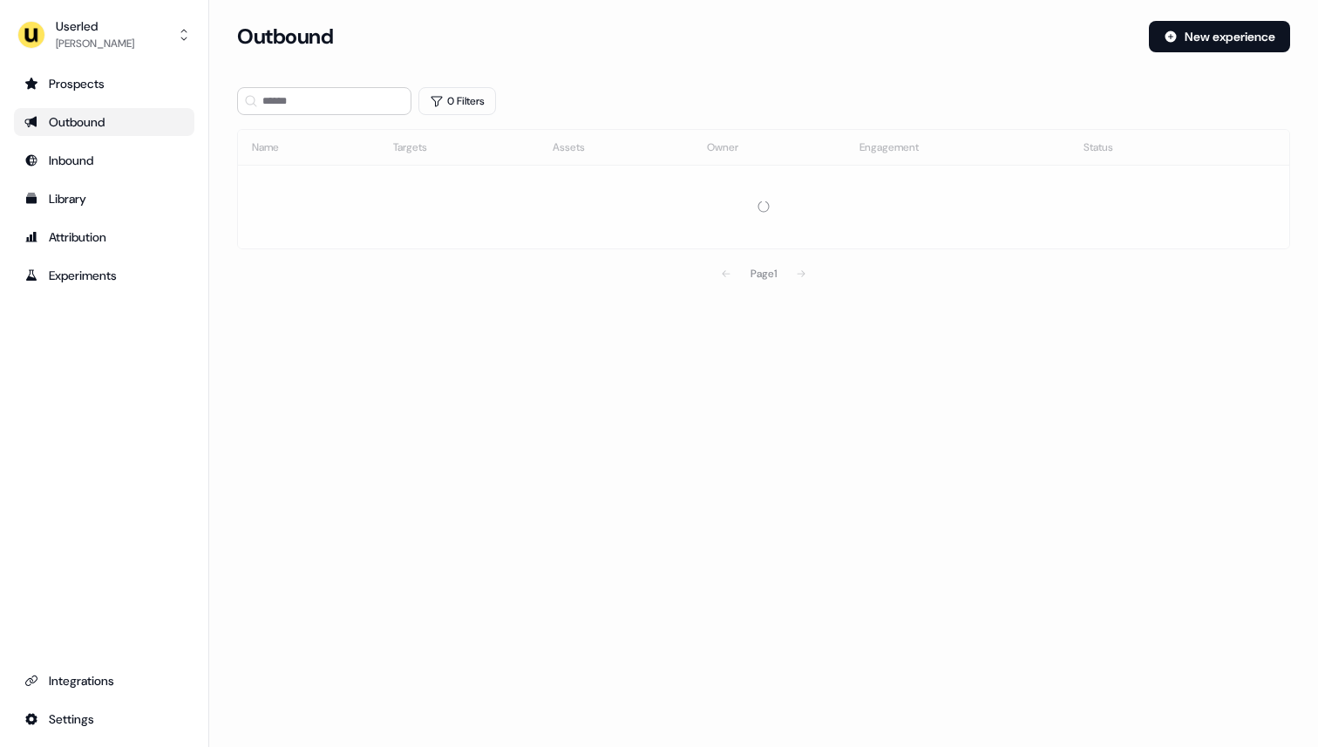  Describe the element at coordinates (95, 26) in the screenshot. I see `div: Userled` at that location.